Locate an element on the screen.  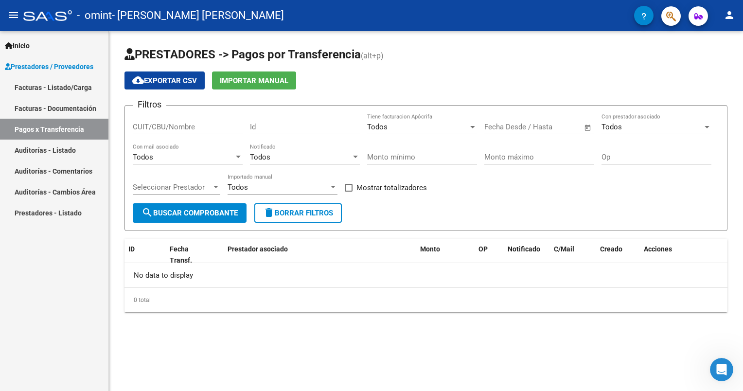
span: Inicio is located at coordinates (17, 46).